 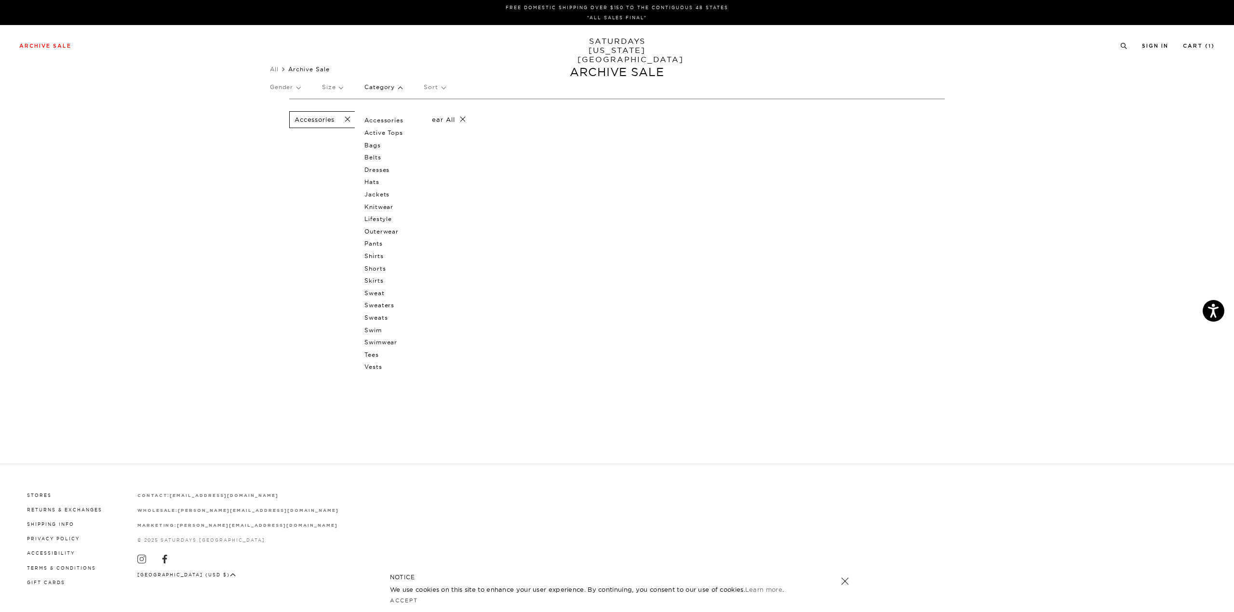 What do you see at coordinates (393, 207) in the screenshot?
I see `p: Knitwear` at bounding box center [393, 207].